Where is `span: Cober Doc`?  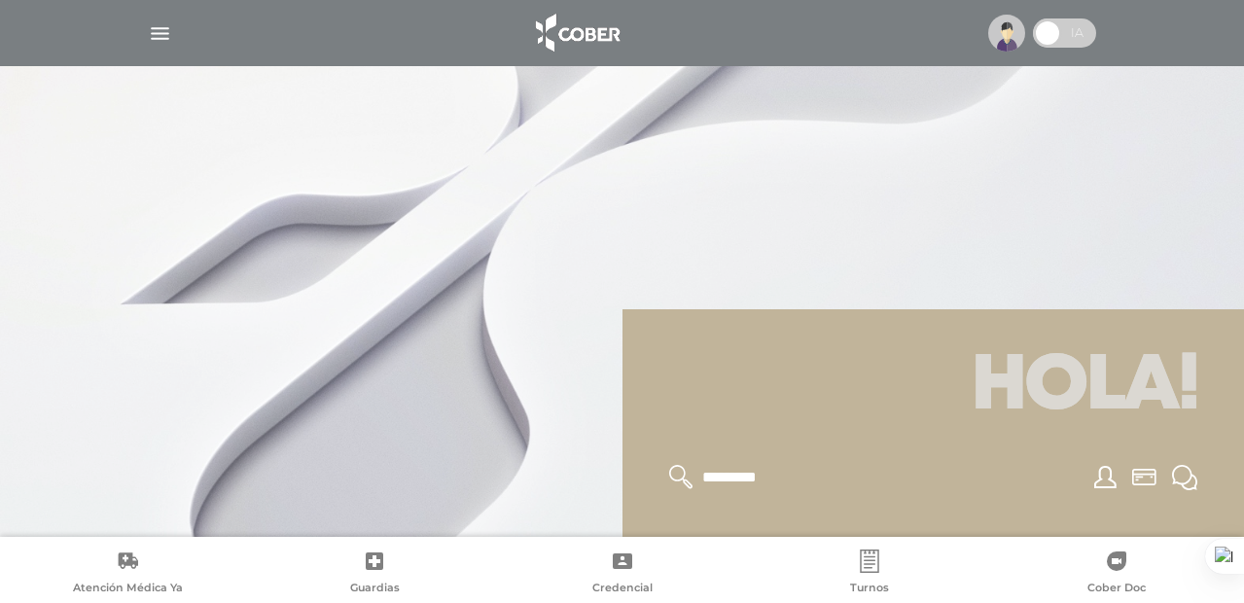
span: Cober Doc is located at coordinates (1117, 590).